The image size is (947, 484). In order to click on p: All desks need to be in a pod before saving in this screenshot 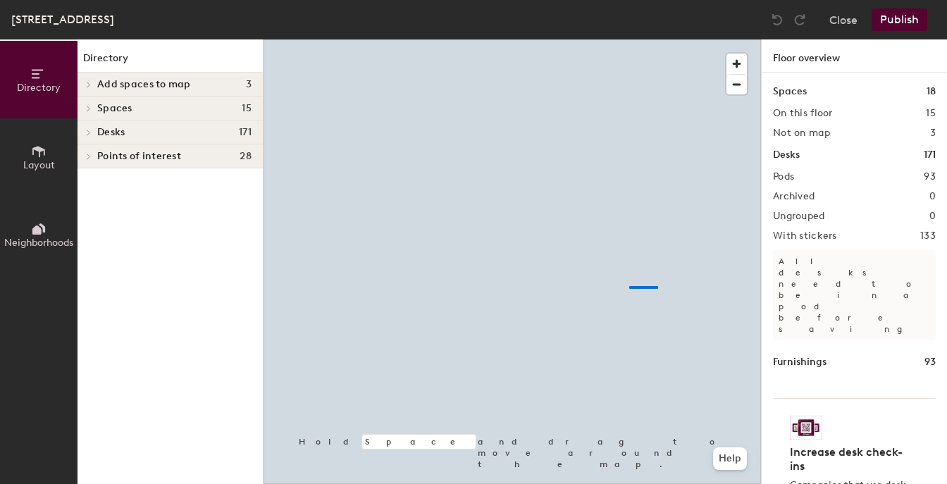, I will do `click(854, 295)`.